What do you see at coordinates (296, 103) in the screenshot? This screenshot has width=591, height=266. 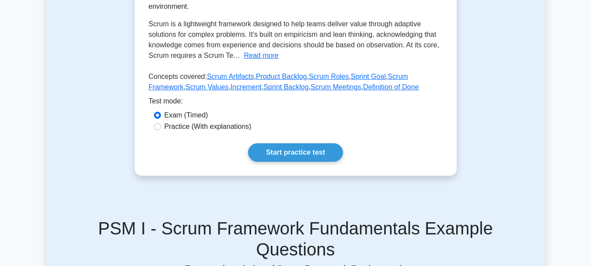 I see `div: Test mode:` at bounding box center [296, 103].